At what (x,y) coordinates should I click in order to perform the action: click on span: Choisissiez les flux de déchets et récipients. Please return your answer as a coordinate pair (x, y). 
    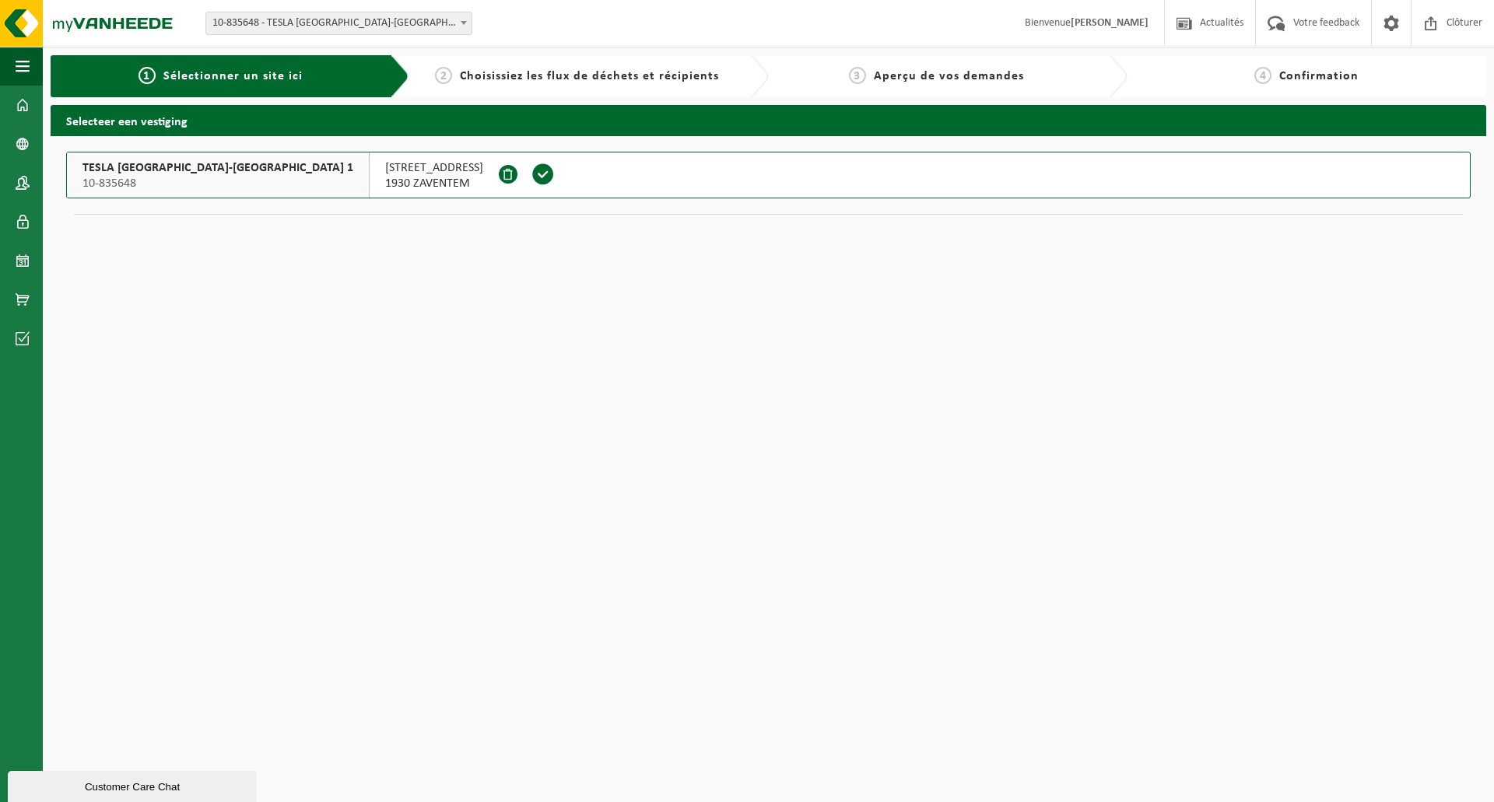
    Looking at the image, I should click on (589, 76).